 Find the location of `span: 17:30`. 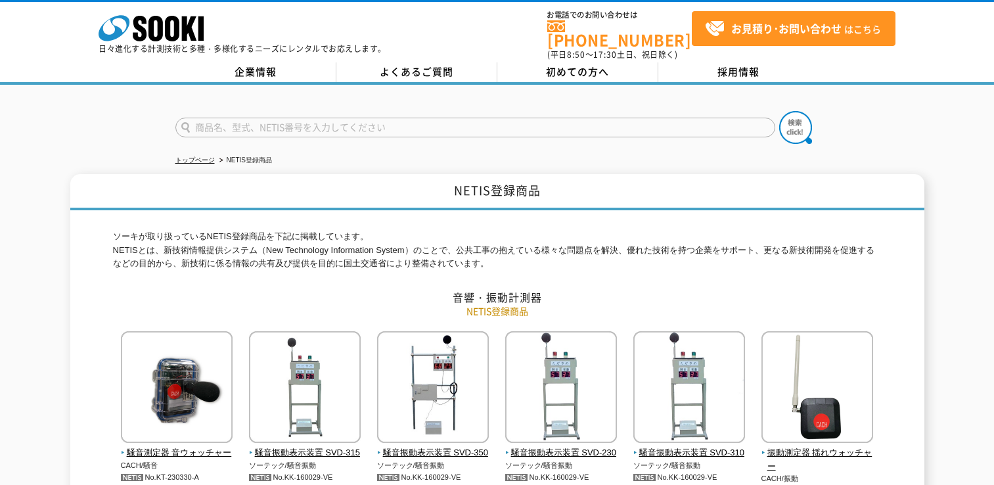

span: 17:30 is located at coordinates (605, 55).